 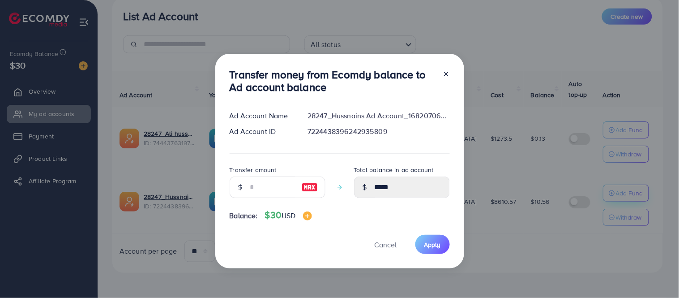 I want to click on div: Ad Account Name, so click(x=262, y=116).